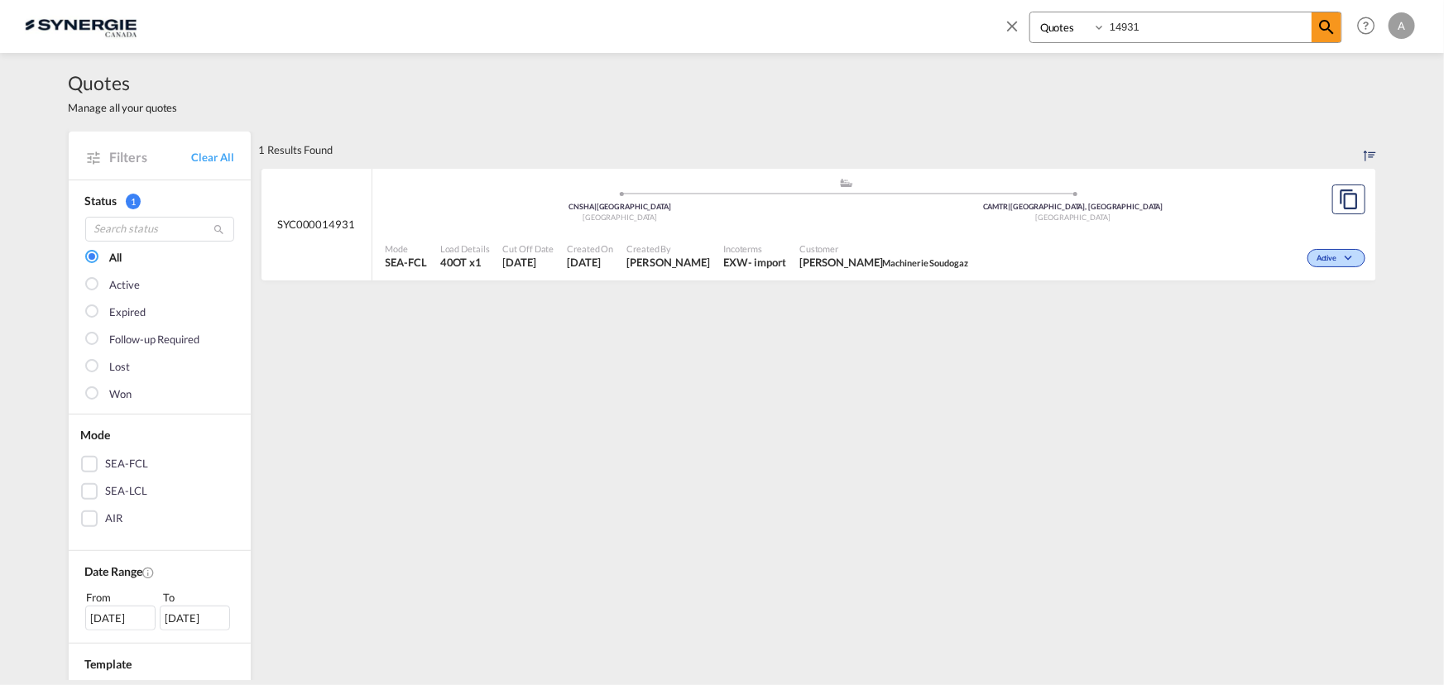 This screenshot has width=1444, height=685. I want to click on span: Customer, so click(884, 248).